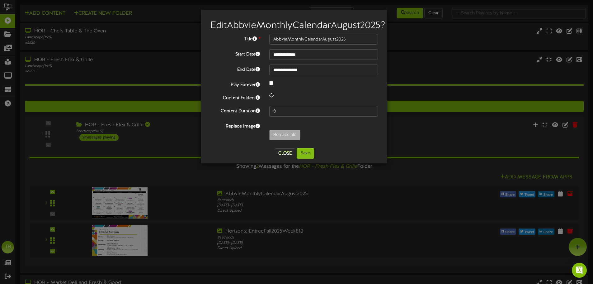 Image resolution: width=593 pixels, height=284 pixels. I want to click on h2: Edit AbbvieMonthlyCalendarAugust2025 ?, so click(294, 26).